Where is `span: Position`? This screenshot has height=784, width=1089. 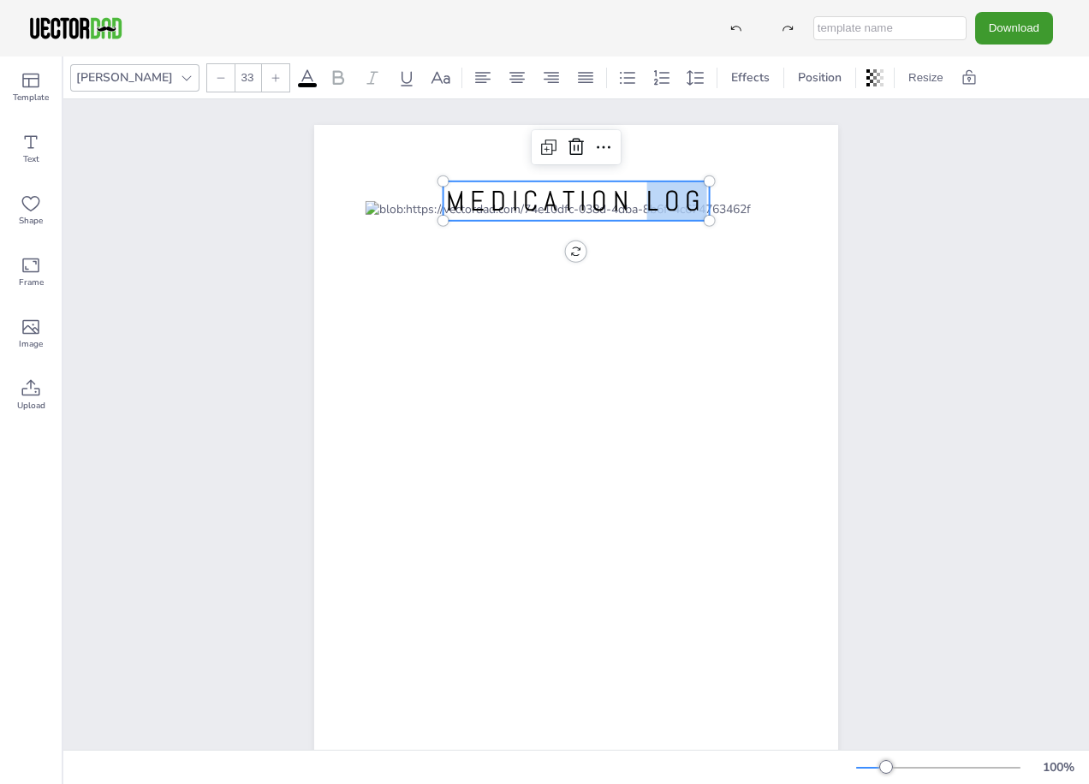 span: Position is located at coordinates (819, 77).